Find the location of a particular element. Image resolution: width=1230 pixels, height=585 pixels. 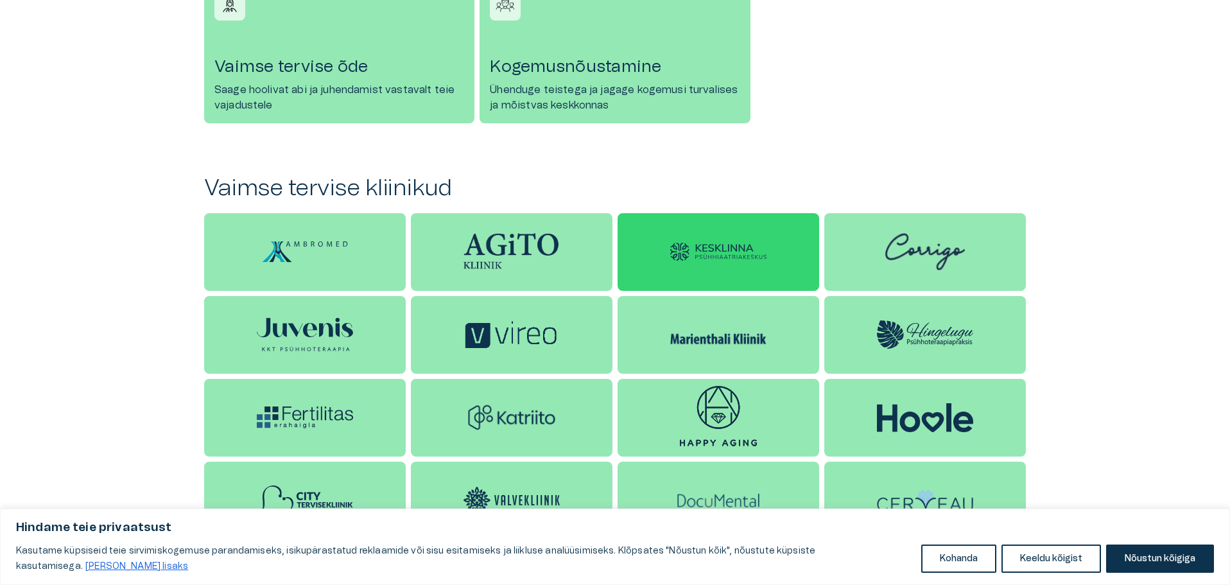

a: Hoole logo is located at coordinates (925, 417).